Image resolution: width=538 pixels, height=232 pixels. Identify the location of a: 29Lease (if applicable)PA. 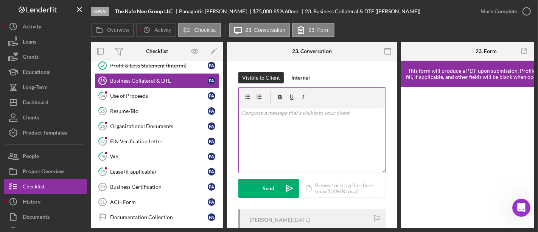
(157, 172).